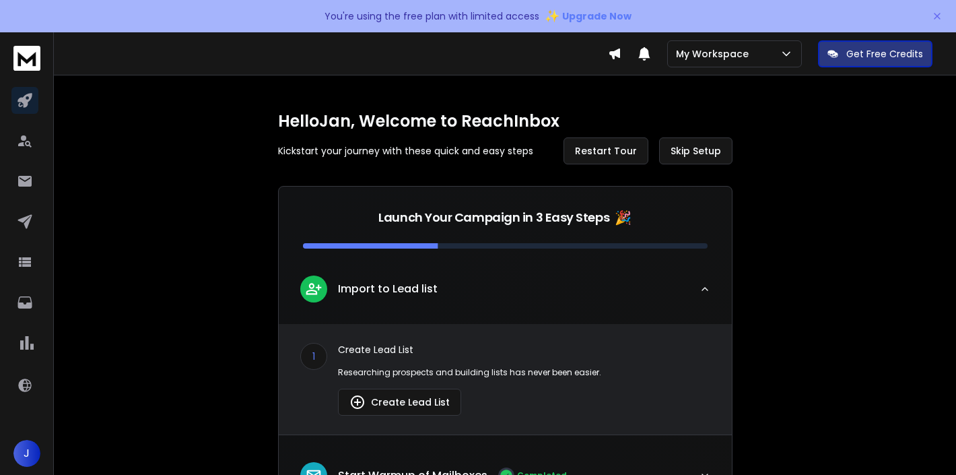 The width and height of the screenshot is (956, 475). What do you see at coordinates (314, 356) in the screenshot?
I see `div: 1` at bounding box center [314, 356].